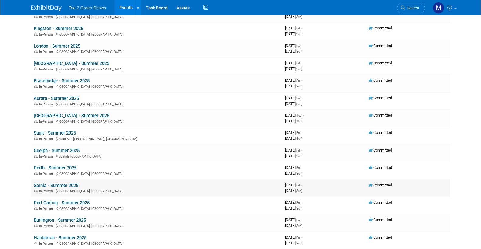 The image size is (481, 249). I want to click on span: (Thu), so click(299, 121).